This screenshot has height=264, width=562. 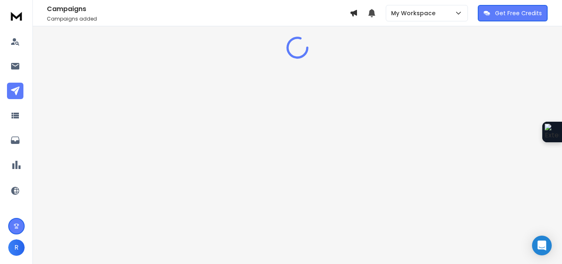 I want to click on button: R, so click(x=16, y=247).